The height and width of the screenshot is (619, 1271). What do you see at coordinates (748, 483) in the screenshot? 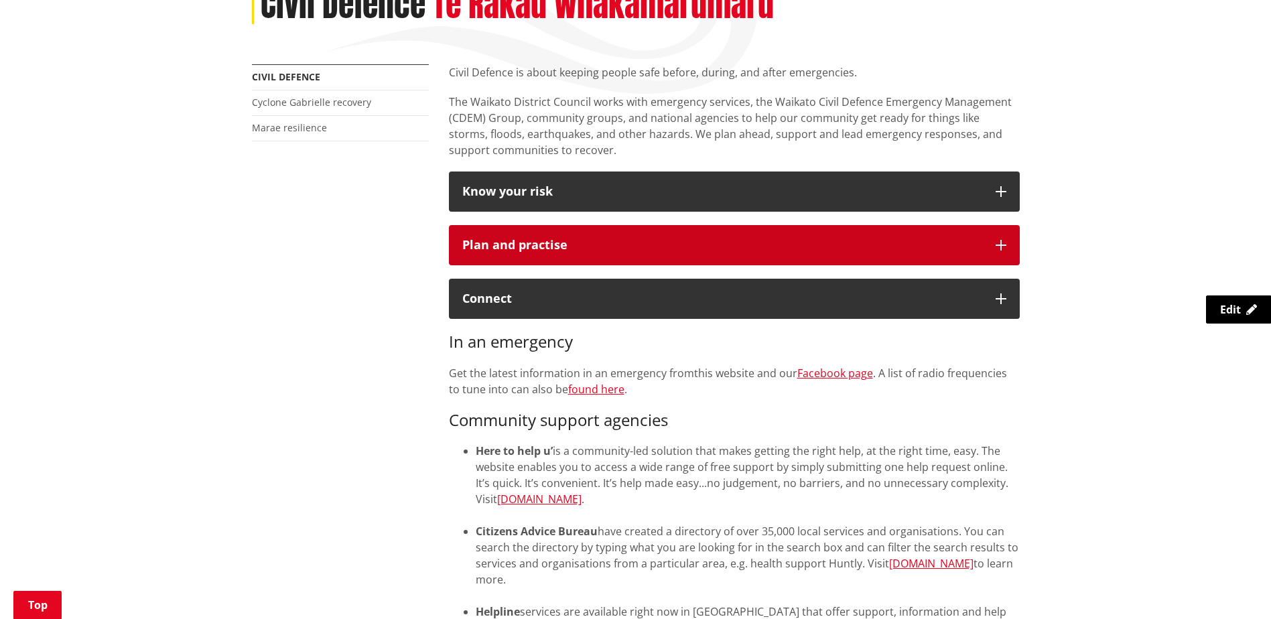
I see `li: is a community-led solution that makes getting the right help, at the right time, easy. The websi...` at bounding box center [748, 483].